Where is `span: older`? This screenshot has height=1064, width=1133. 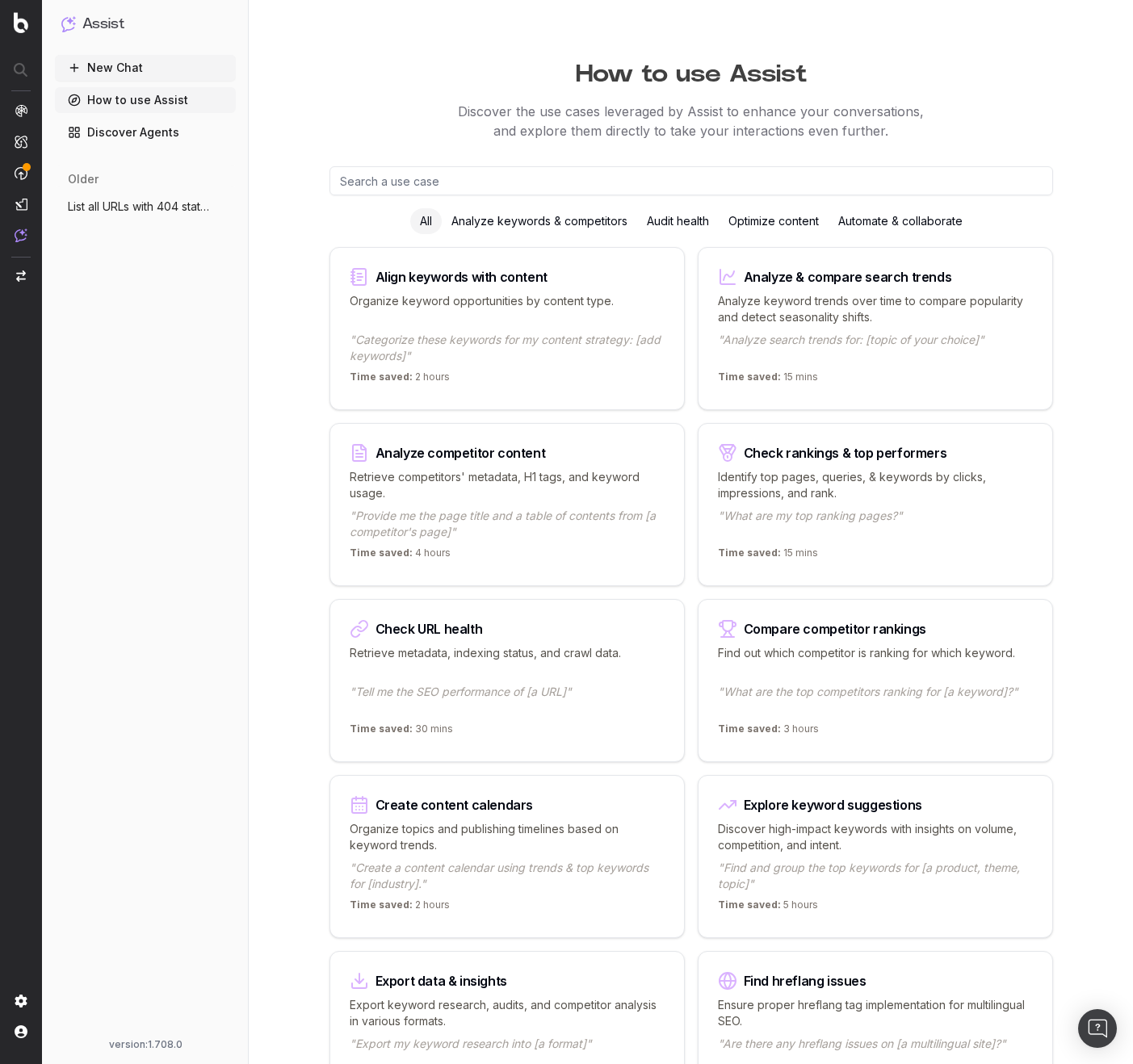 span: older is located at coordinates (83, 179).